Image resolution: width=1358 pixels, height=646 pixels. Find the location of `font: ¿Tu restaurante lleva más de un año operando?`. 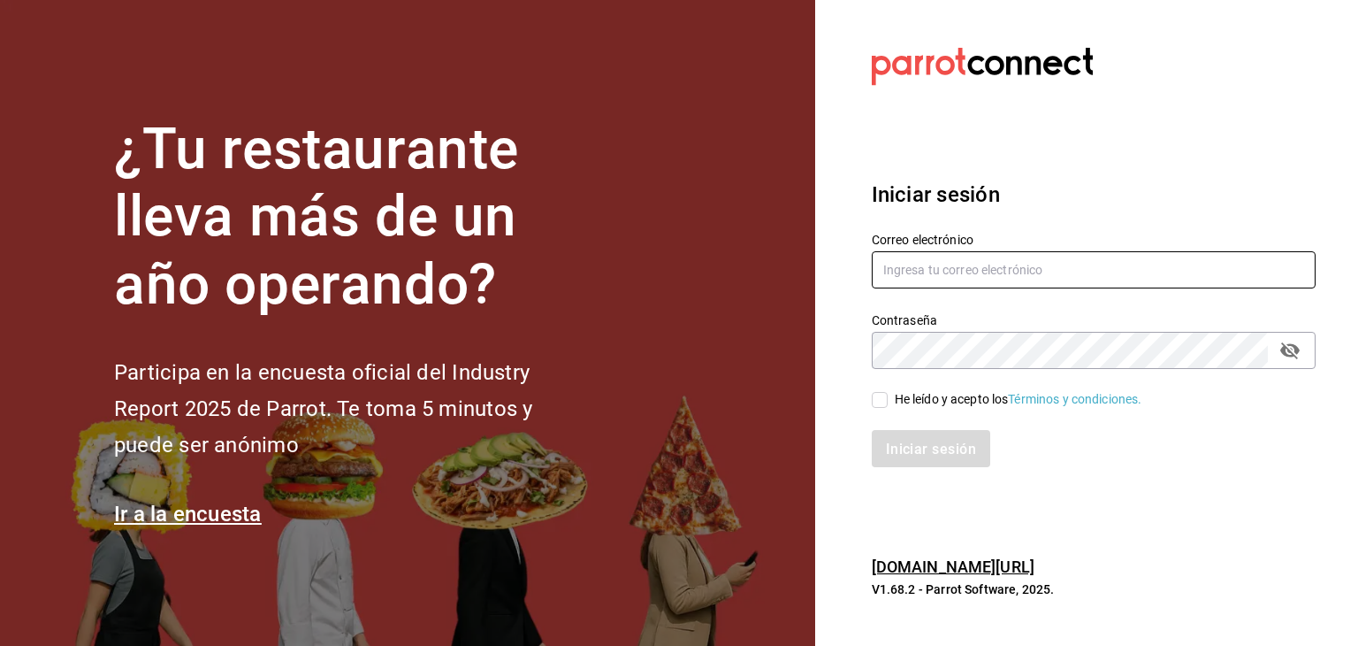

font: ¿Tu restaurante lleva más de un año operando? is located at coordinates (317, 217).